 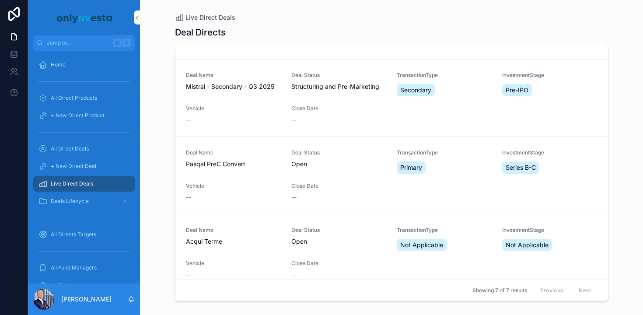 I want to click on span: Acqui Terme, so click(x=233, y=242).